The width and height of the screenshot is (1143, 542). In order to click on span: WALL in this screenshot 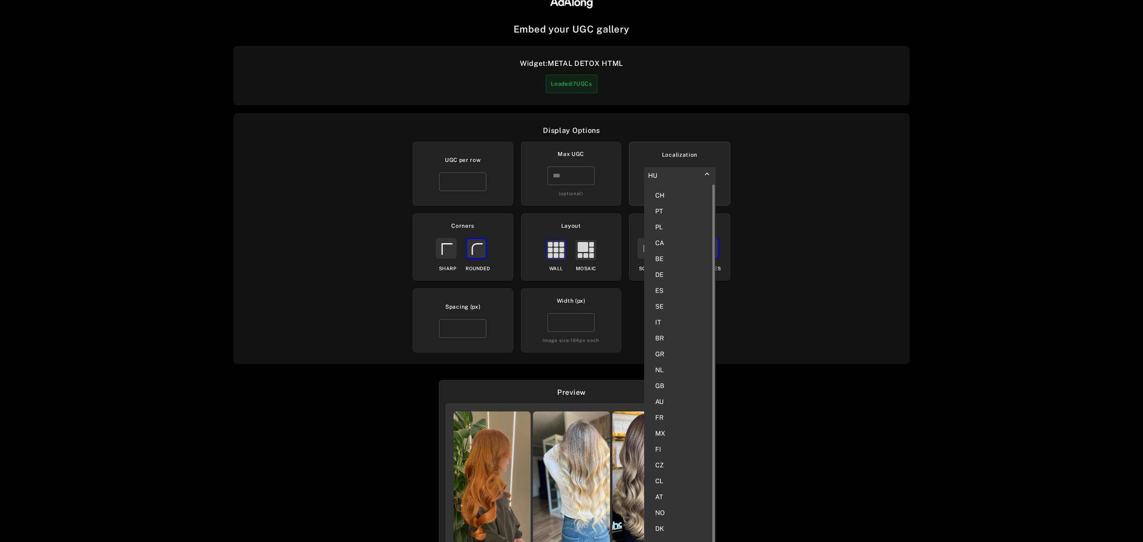, I will do `click(556, 269)`.